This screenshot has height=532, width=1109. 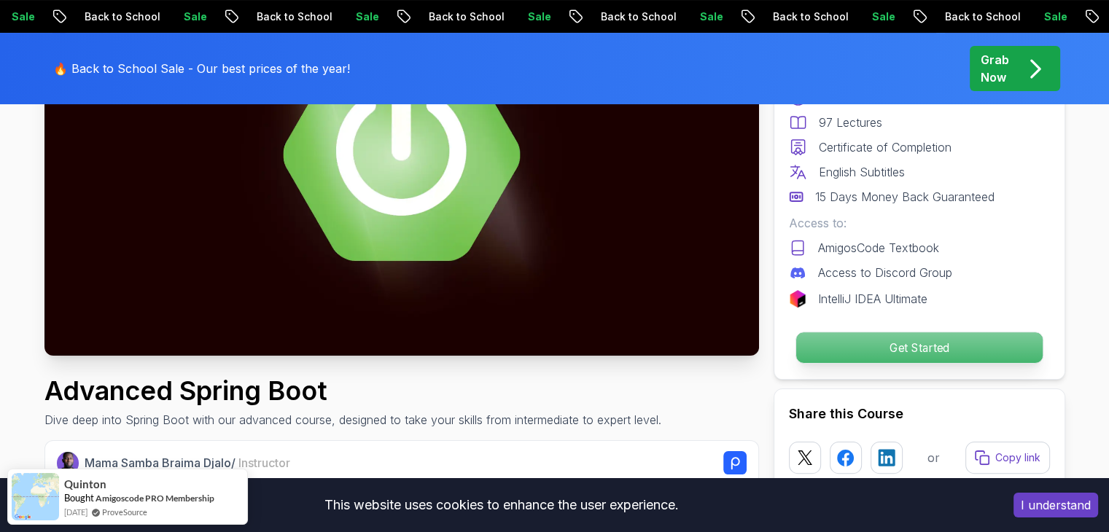 I want to click on p: AmigosCode Textbook, so click(x=878, y=248).